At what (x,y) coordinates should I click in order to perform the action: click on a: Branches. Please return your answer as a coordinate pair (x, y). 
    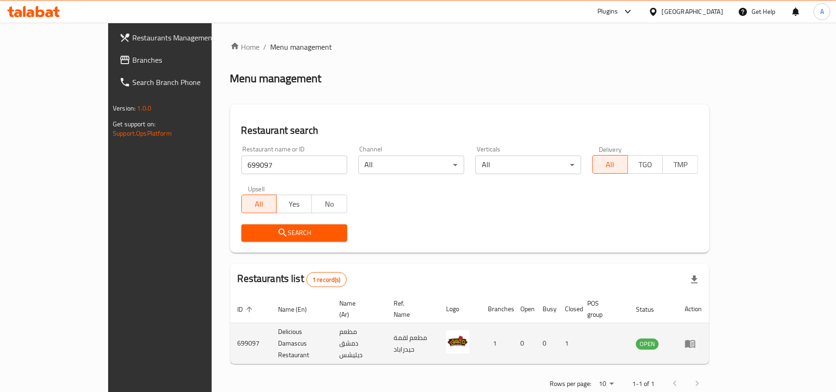
    Looking at the image, I should click on (180, 60).